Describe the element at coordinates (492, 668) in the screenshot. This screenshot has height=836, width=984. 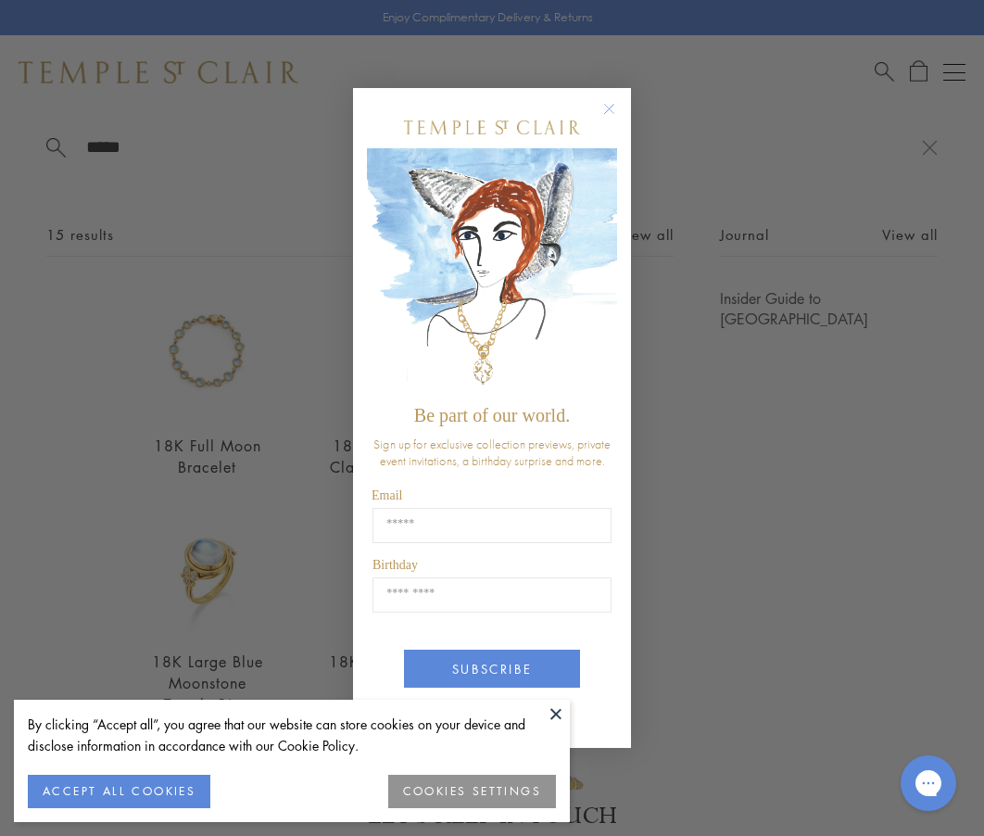
I see `button: SUBSCRIBE` at that location.